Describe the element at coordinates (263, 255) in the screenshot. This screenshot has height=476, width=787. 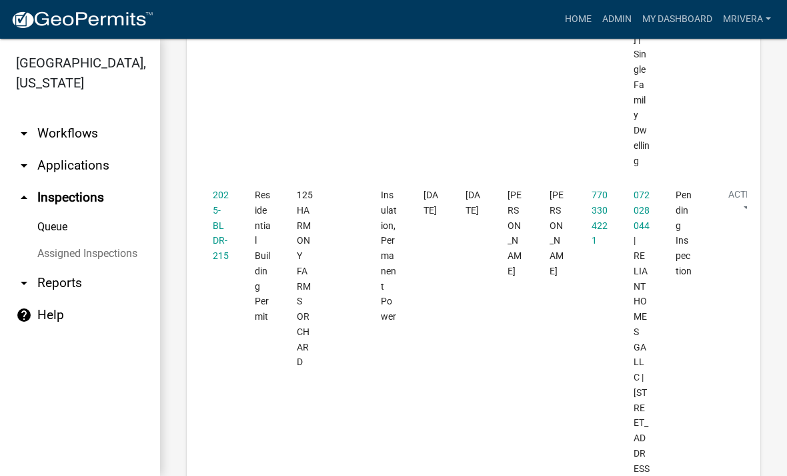
I see `span: Residential Building Permit` at that location.